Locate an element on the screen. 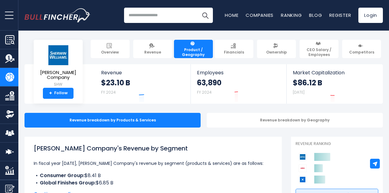 The height and width of the screenshot is (193, 389). a: Go to homepage is located at coordinates (57, 15).